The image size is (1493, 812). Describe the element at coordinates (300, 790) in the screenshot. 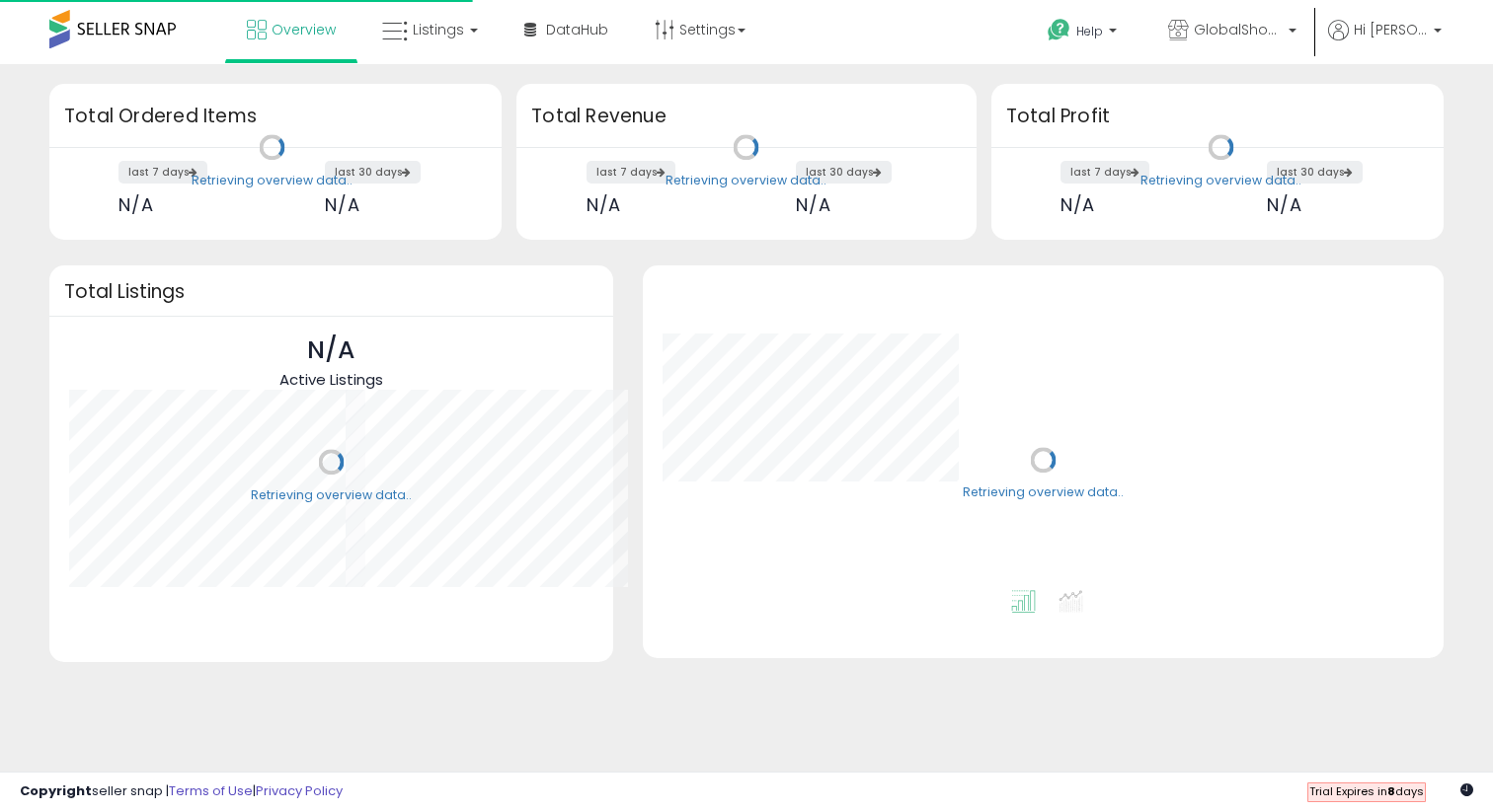

I see `a: Privacy Policy` at that location.